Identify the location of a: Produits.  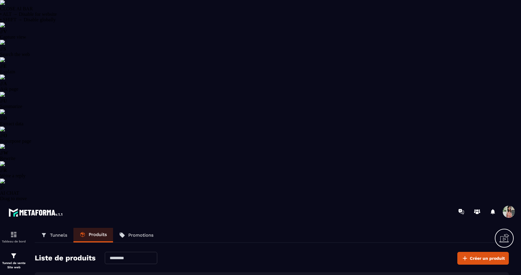
(93, 236).